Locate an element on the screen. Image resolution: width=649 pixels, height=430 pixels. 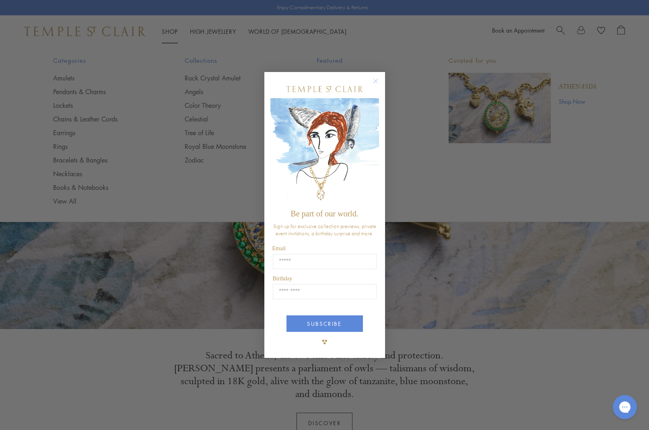
button: Gorgias live chat is located at coordinates (16, 15).